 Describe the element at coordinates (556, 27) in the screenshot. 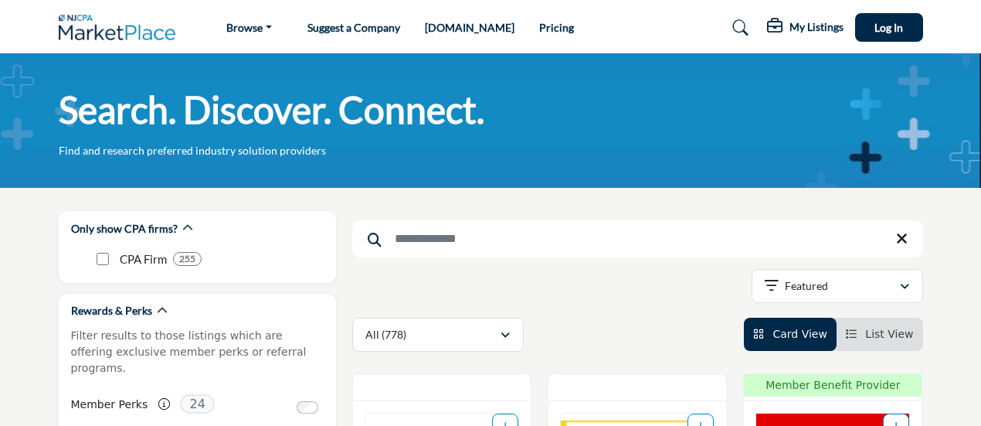

I see `a: Pricing` at that location.